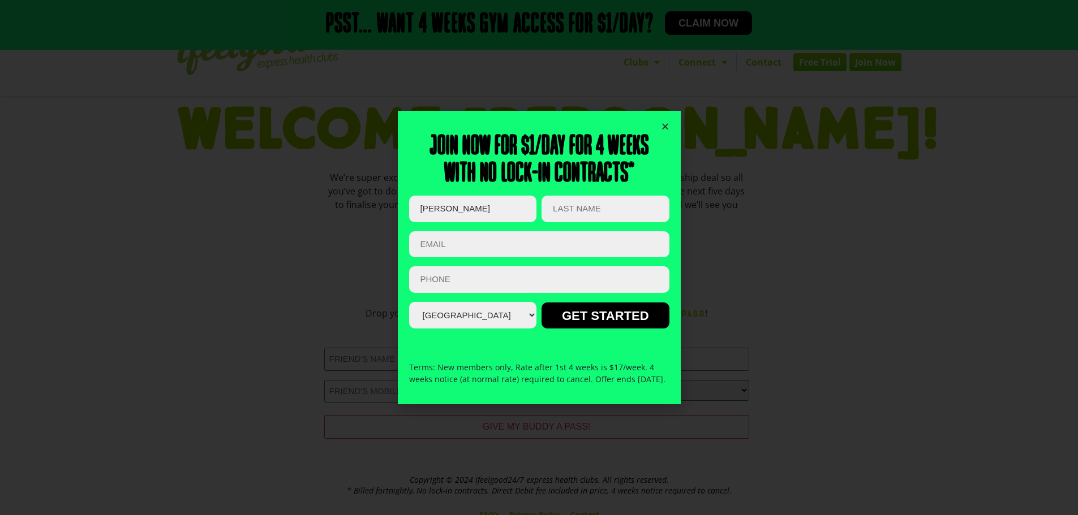  Describe the element at coordinates (539, 279) in the screenshot. I see `input: PHONE` at that location.